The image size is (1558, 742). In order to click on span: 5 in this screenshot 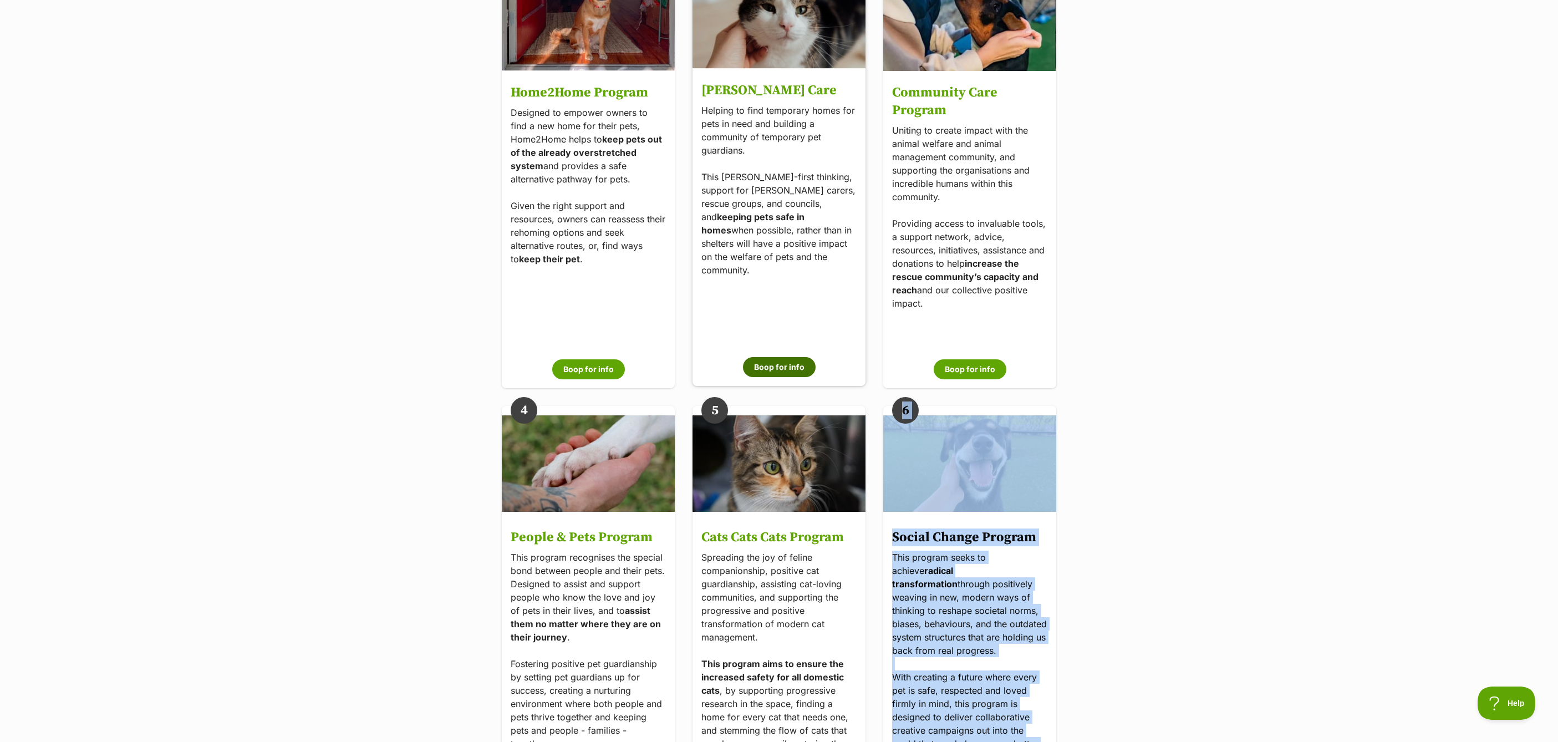, I will do `click(715, 410)`.